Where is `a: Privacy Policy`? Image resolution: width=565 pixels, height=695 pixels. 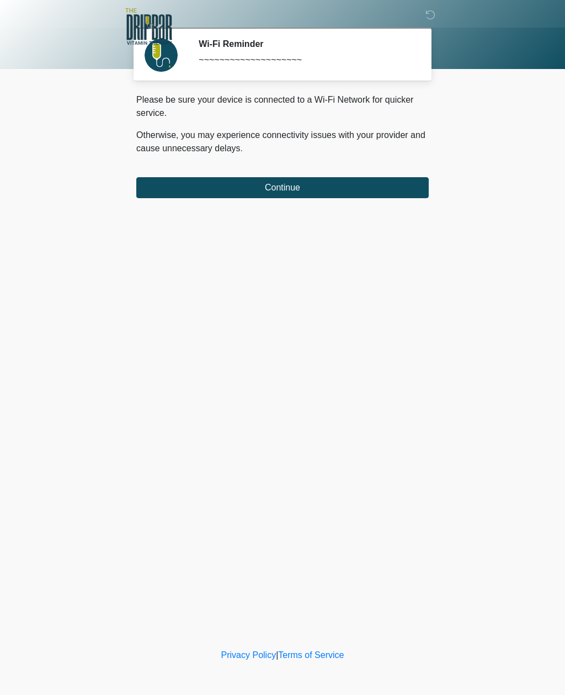
a: Privacy Policy is located at coordinates (249, 655).